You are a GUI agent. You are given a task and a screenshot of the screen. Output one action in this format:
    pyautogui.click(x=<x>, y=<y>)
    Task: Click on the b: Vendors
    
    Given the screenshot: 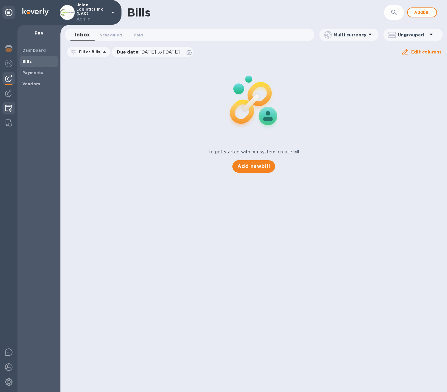 What is the action you would take?
    pyautogui.click(x=31, y=84)
    